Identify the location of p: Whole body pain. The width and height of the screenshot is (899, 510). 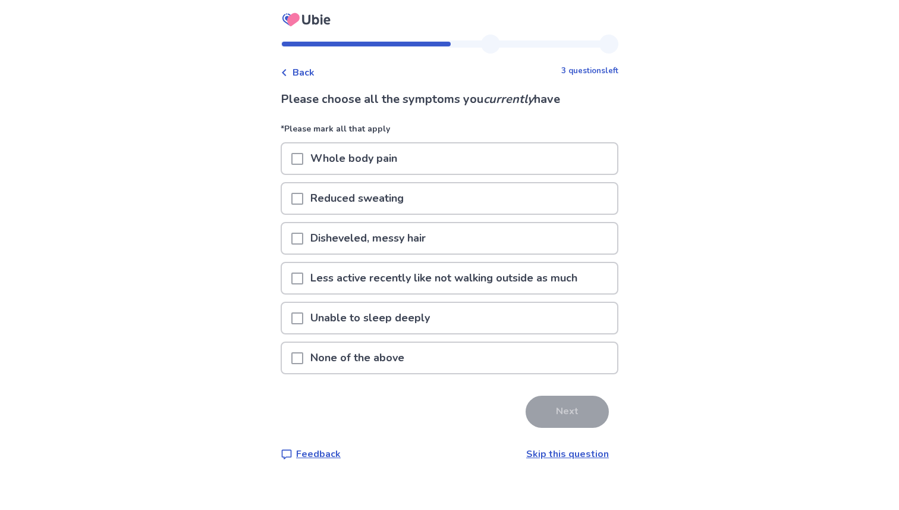
(354, 158).